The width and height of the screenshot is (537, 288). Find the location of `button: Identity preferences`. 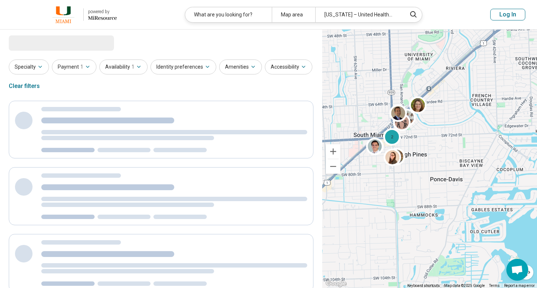

button: Identity preferences is located at coordinates (184, 67).